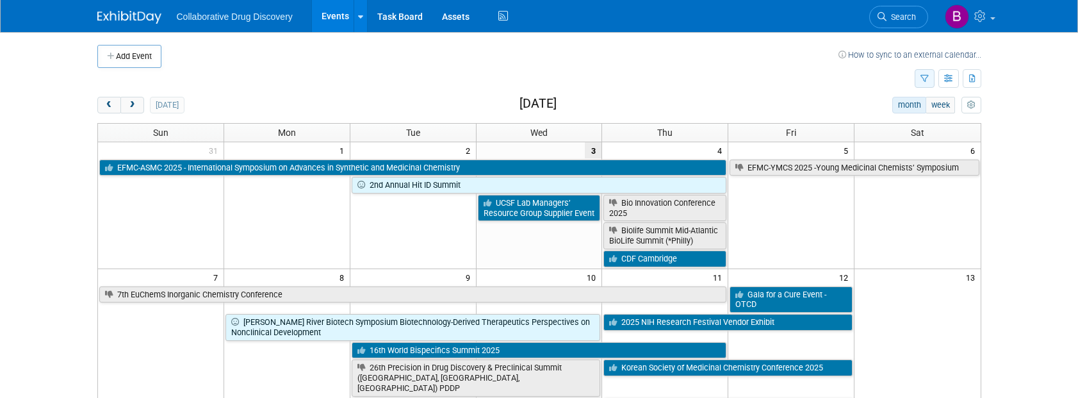 The height and width of the screenshot is (398, 1078). I want to click on span: 9, so click(470, 277).